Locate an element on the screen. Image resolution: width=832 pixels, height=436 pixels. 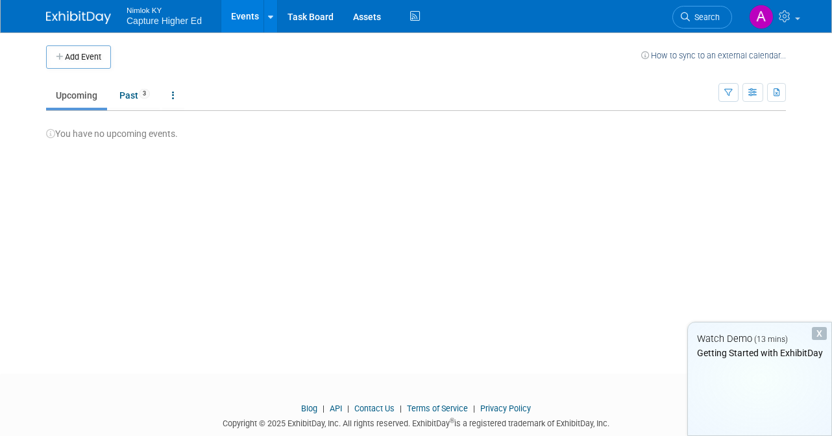
button: Add Event is located at coordinates (79, 57).